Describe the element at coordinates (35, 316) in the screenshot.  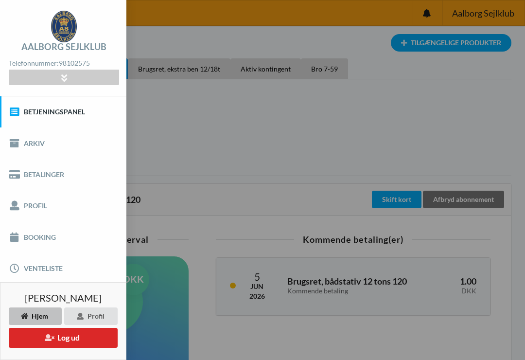
I see `div: Hjem` at that location.